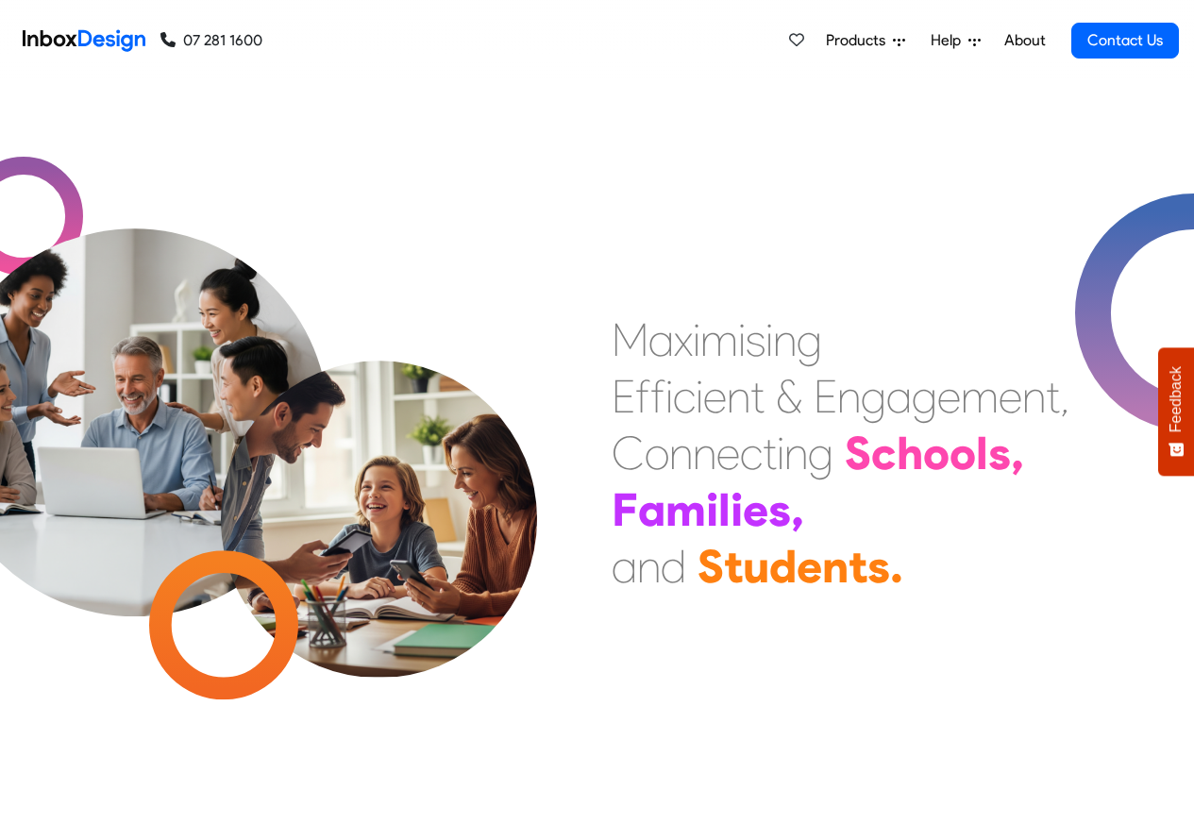  What do you see at coordinates (1176, 411) in the screenshot?
I see `button: Feedback - Show survey` at bounding box center [1176, 411].